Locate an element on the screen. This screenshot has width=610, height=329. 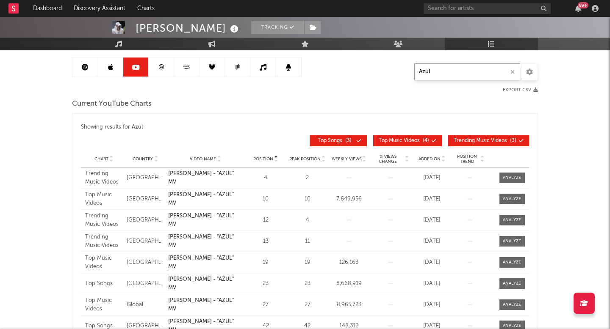
button: Top Music Videos(4) is located at coordinates (407, 141).